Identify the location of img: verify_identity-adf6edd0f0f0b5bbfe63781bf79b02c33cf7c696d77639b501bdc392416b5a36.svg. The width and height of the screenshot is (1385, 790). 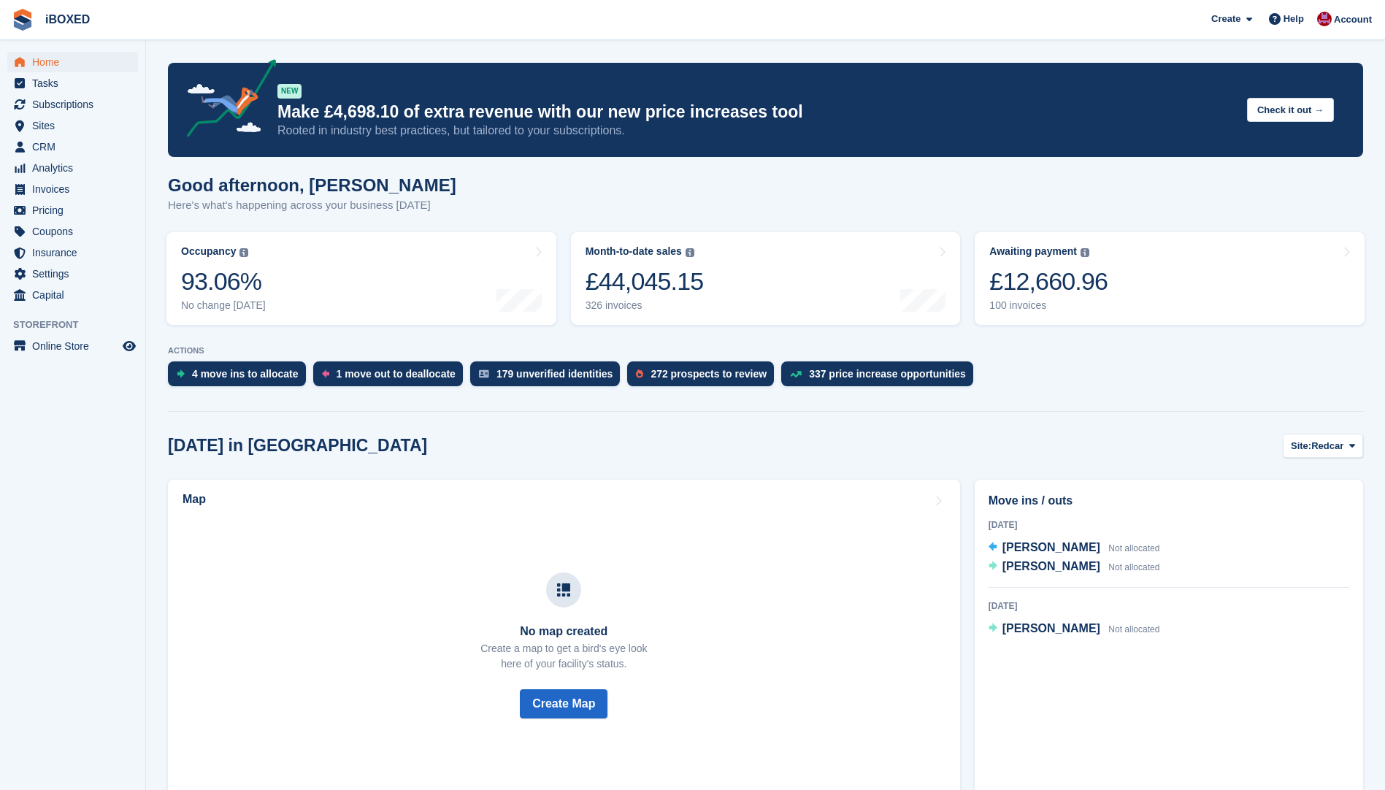
(484, 374).